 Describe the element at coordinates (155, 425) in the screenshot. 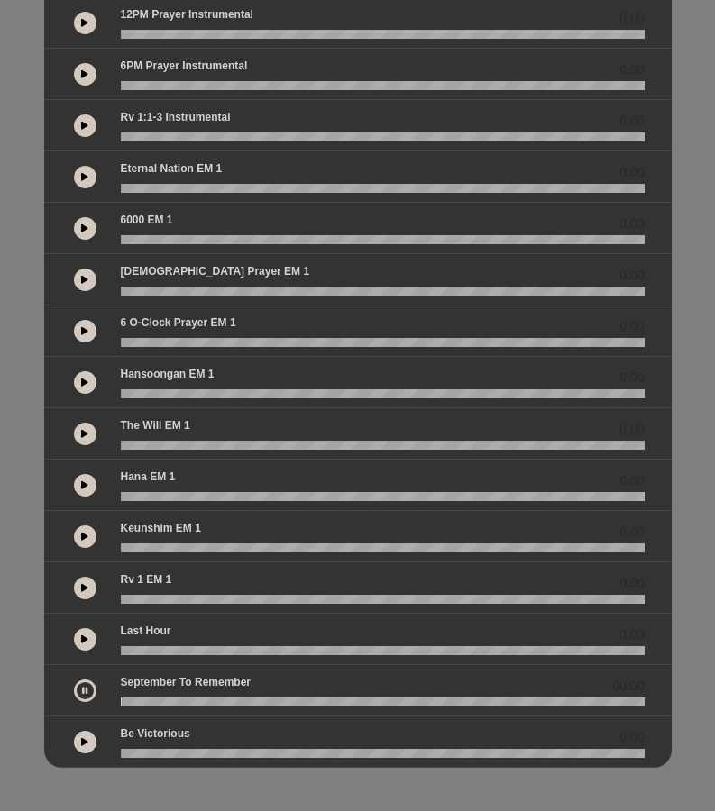

I see `p: The Will EM 1` at that location.